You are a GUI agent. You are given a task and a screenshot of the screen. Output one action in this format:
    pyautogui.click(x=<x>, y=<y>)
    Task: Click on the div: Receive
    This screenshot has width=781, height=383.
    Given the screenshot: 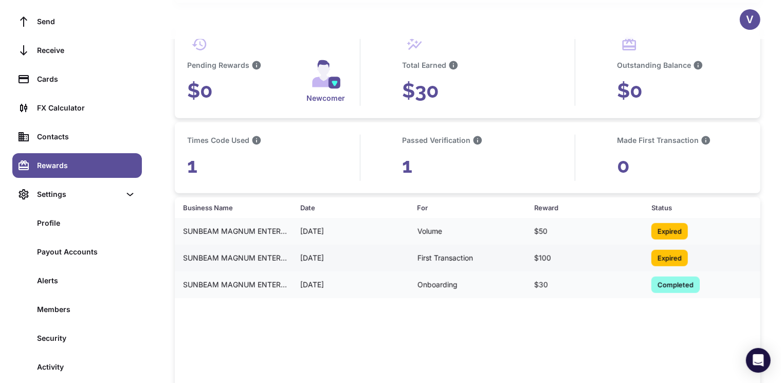 What is the action you would take?
    pyautogui.click(x=86, y=50)
    